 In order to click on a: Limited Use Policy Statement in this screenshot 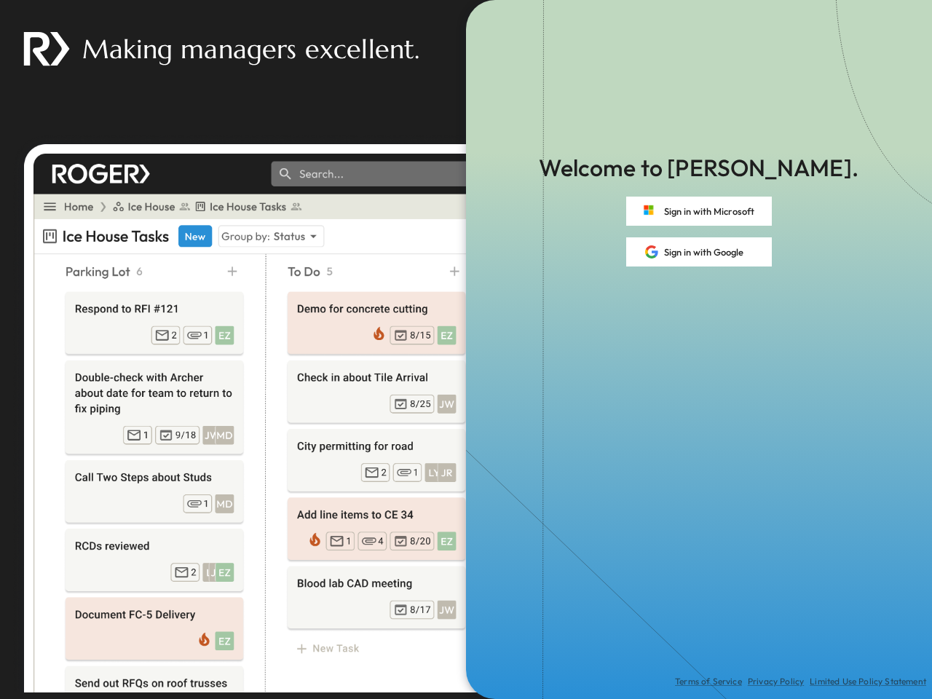, I will do `click(868, 682)`.